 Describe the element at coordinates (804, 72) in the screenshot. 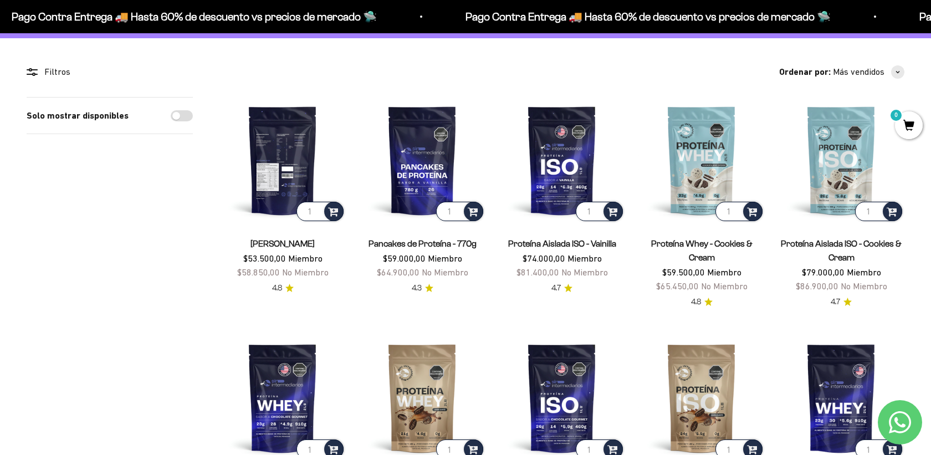

I see `span: Ordenar por:` at that location.